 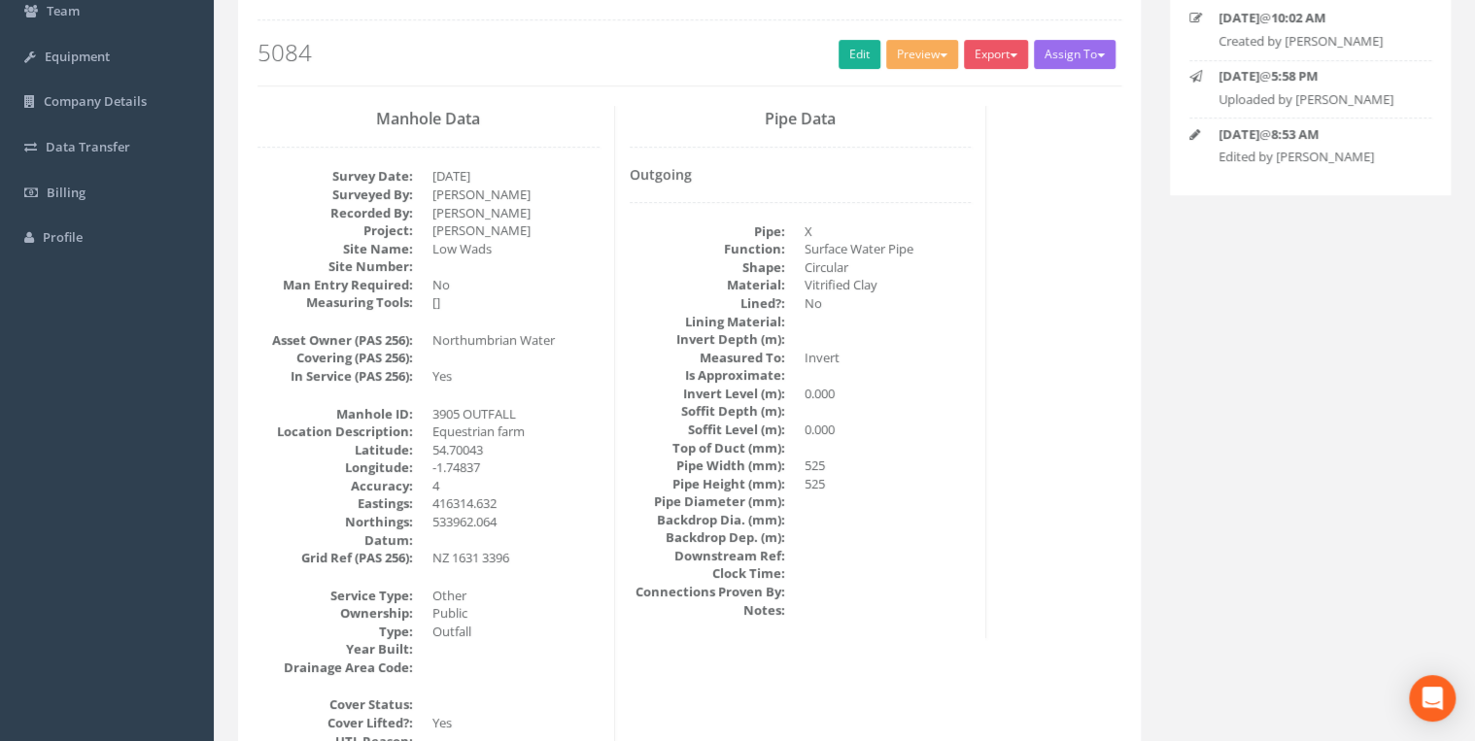 What do you see at coordinates (335, 558) in the screenshot?
I see `dt: Grid Ref (PAS 256):` at bounding box center [335, 558].